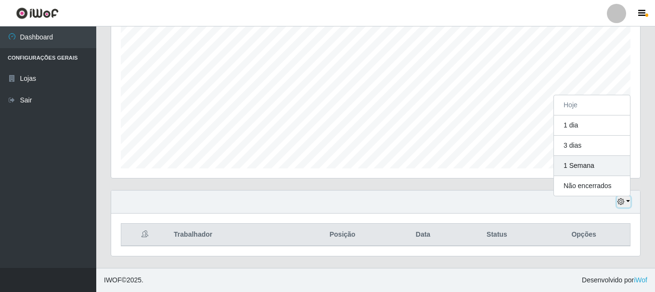 The image size is (655, 292). I want to click on th: Trabalhador, so click(231, 235).